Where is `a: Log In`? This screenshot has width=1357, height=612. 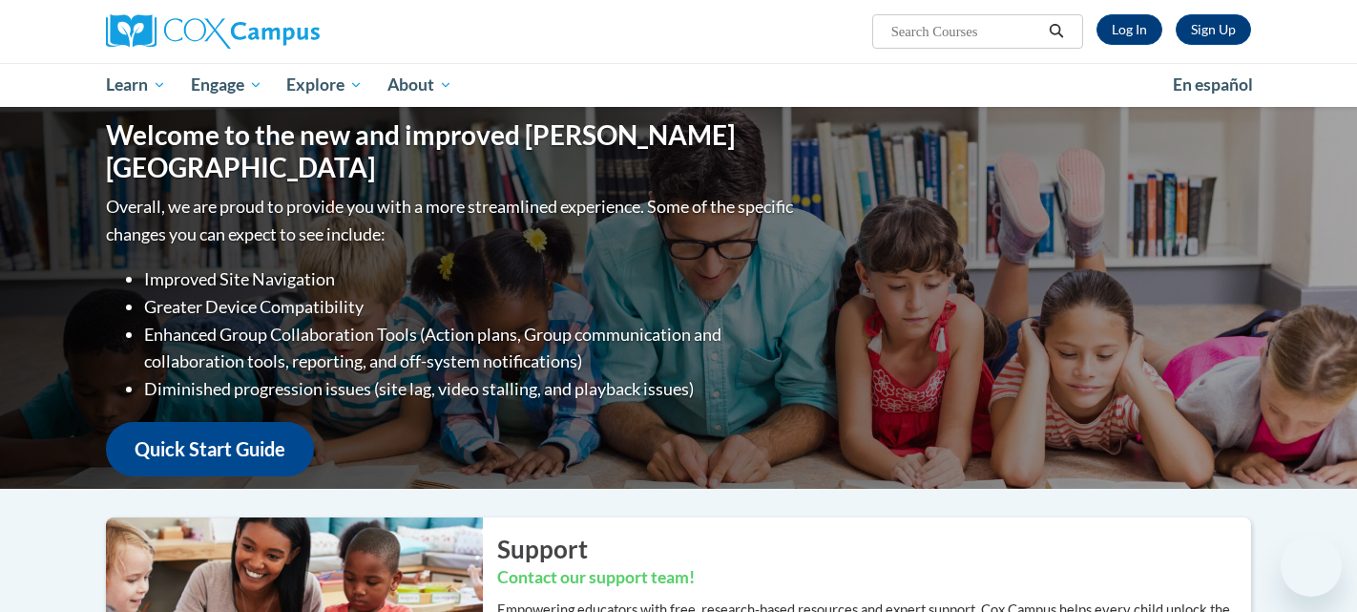 a: Log In is located at coordinates (1129, 30).